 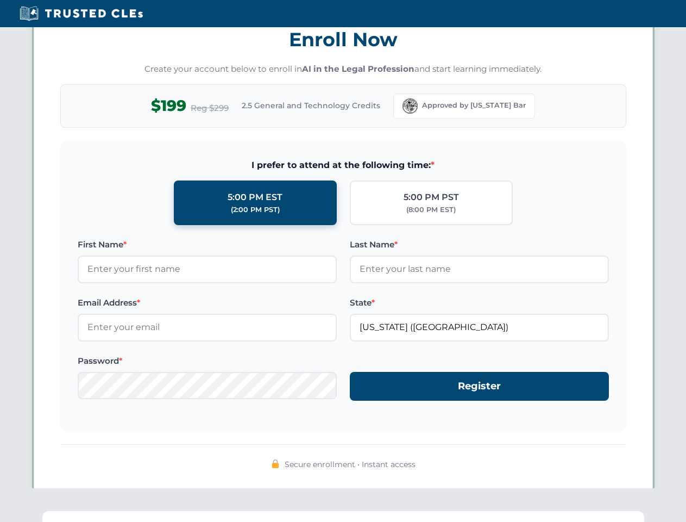 What do you see at coordinates (207, 327) in the screenshot?
I see `input: Enter your email` at bounding box center [207, 327].